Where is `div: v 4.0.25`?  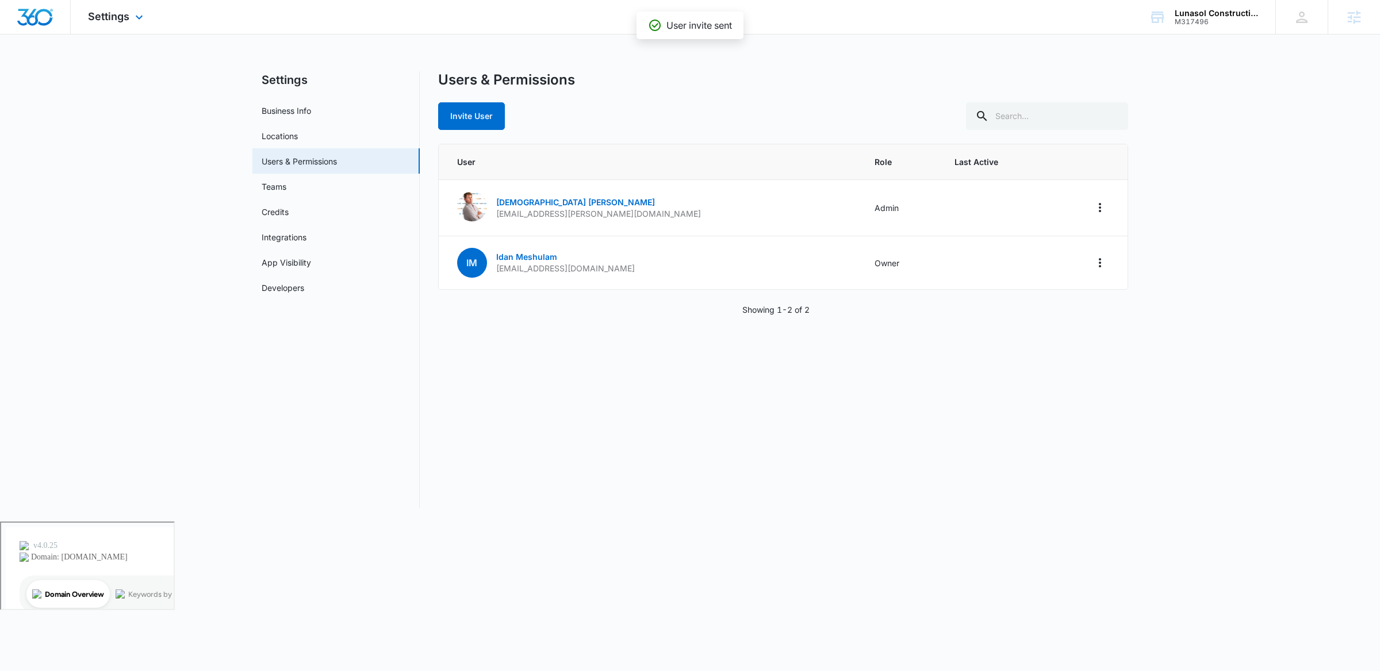
div: v 4.0.25 is located at coordinates (44, 23).